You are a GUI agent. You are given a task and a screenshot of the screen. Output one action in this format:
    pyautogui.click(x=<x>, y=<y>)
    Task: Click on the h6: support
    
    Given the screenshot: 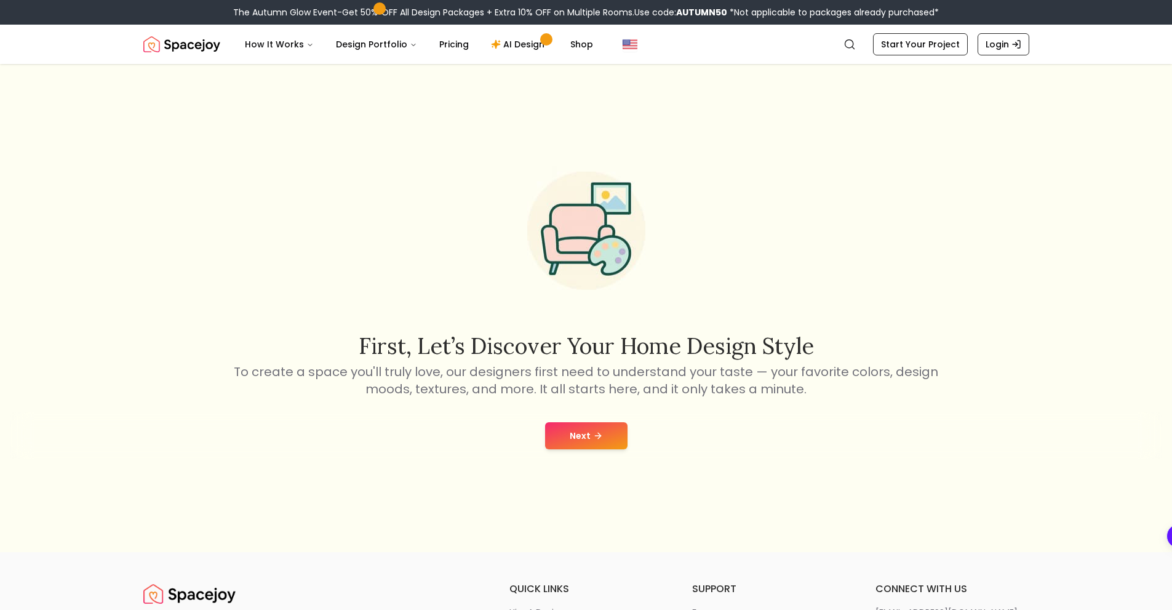 What is the action you would take?
    pyautogui.click(x=769, y=589)
    